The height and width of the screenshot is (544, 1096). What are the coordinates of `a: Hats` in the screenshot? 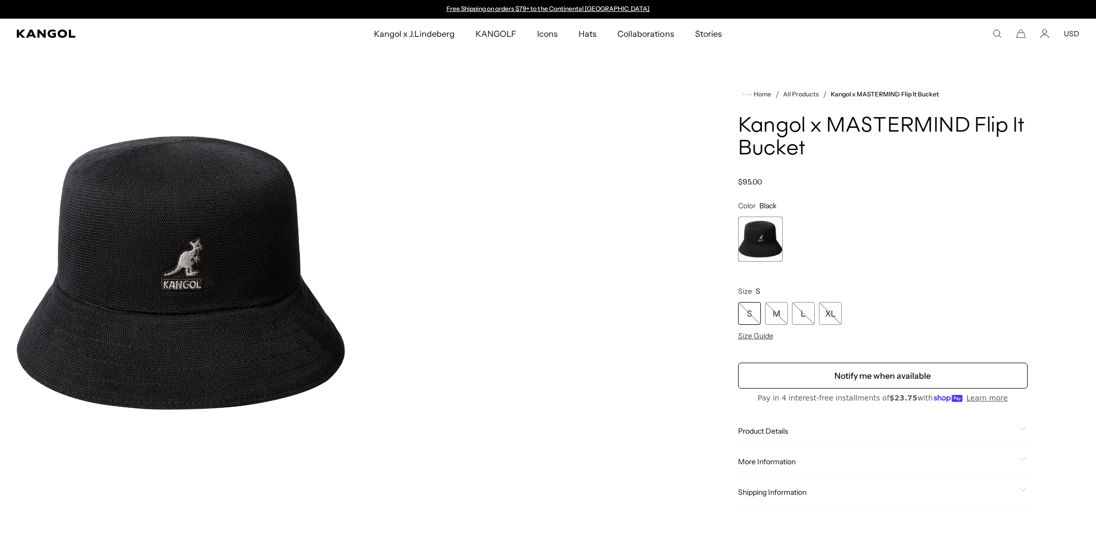 It's located at (588, 34).